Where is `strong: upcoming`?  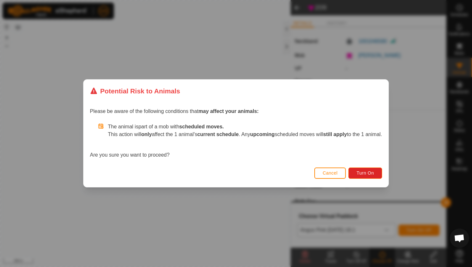 strong: upcoming is located at coordinates (262, 134).